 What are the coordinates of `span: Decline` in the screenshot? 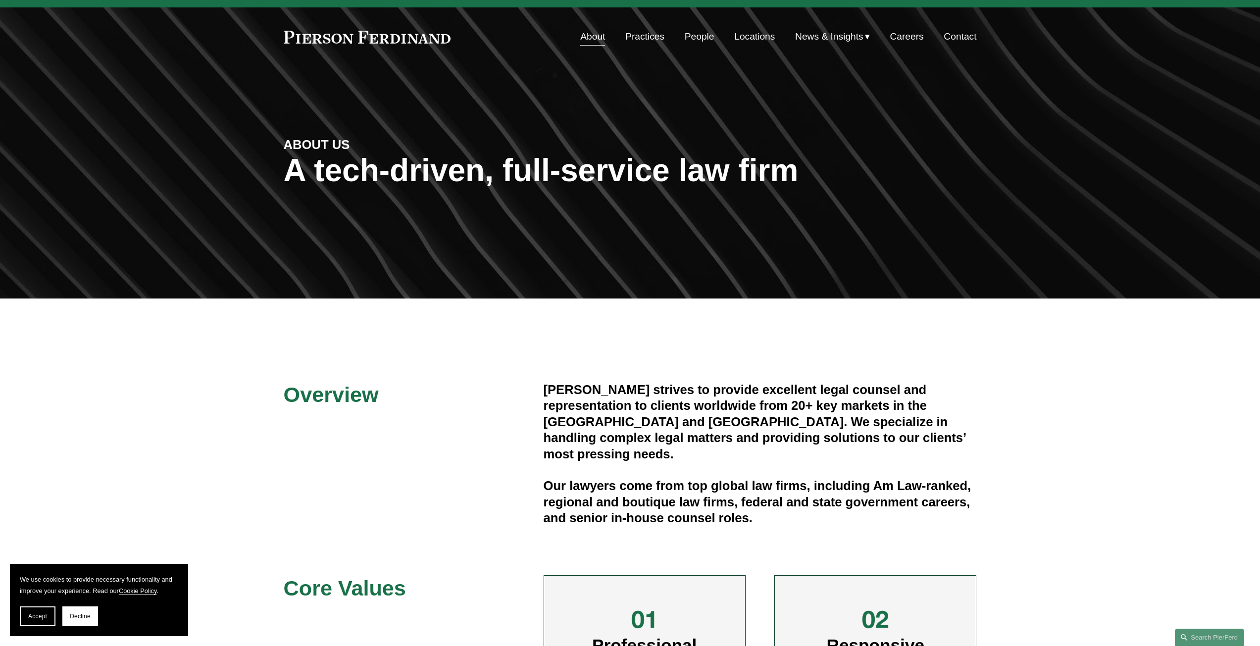 It's located at (80, 617).